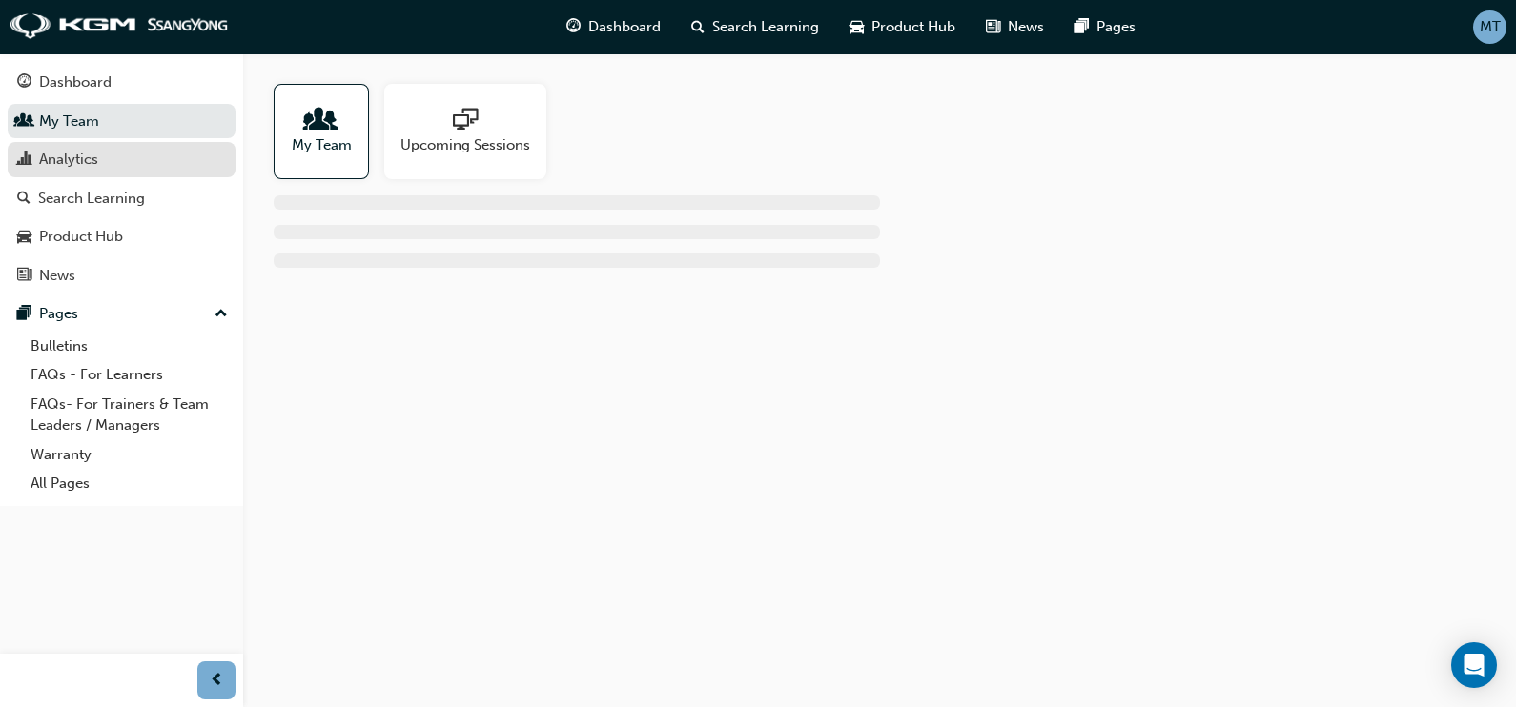 The height and width of the screenshot is (707, 1516). Describe the element at coordinates (129, 415) in the screenshot. I see `a: FAQs- For Trainers & Team Leaders / Managers` at that location.